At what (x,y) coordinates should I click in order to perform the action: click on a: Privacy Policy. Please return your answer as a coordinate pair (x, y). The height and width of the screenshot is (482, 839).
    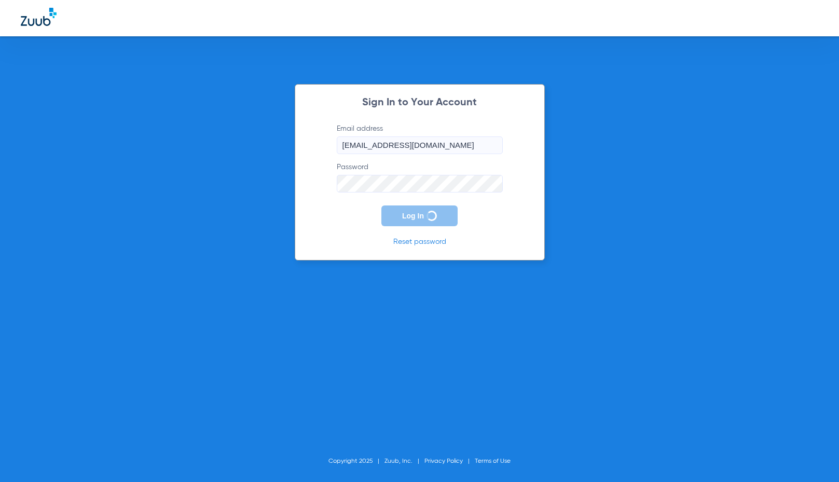
    Looking at the image, I should click on (444, 461).